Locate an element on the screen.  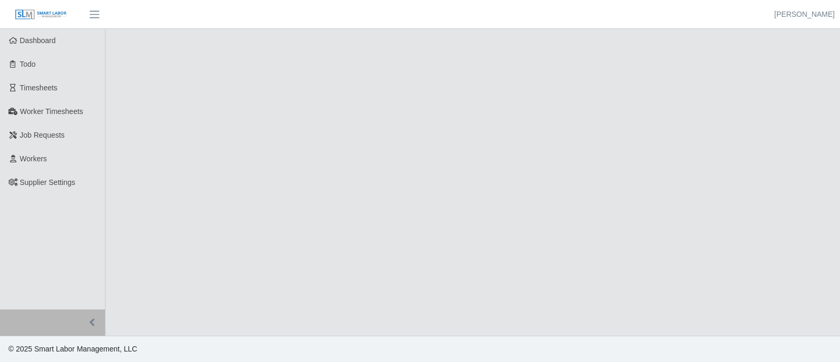
span: Timesheets is located at coordinates (39, 88).